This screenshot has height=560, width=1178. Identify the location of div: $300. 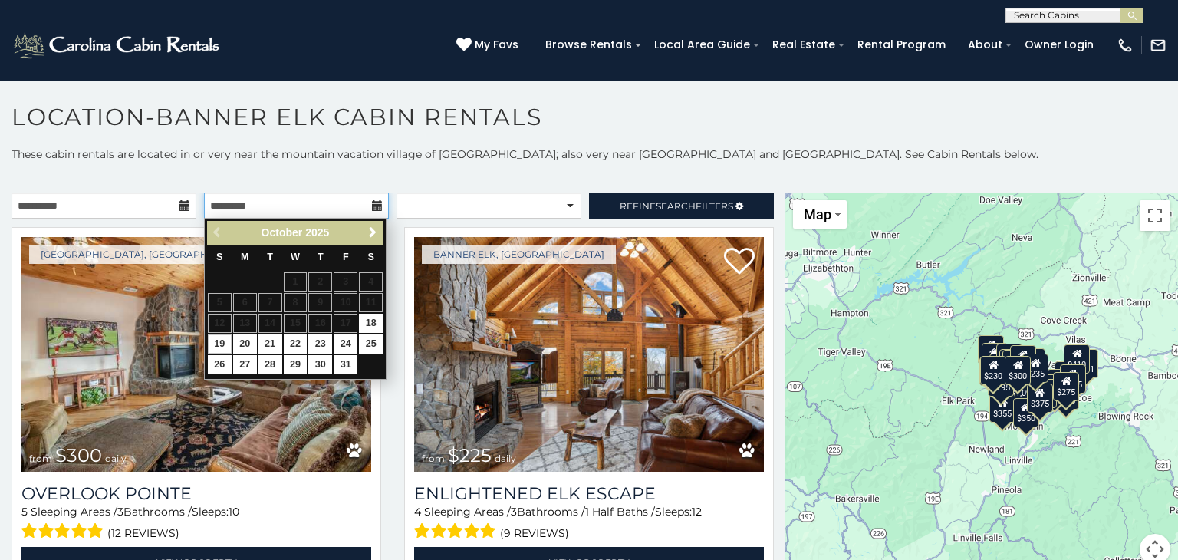
(1017, 370).